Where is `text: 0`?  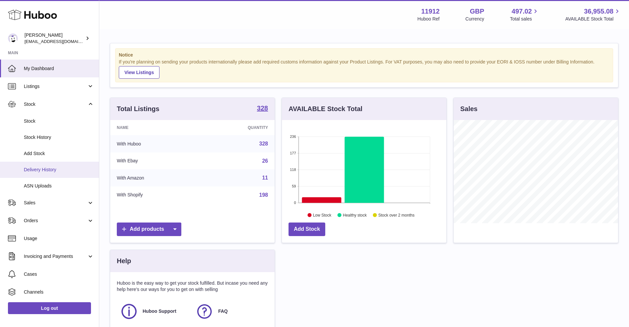 text: 0 is located at coordinates (295, 203).